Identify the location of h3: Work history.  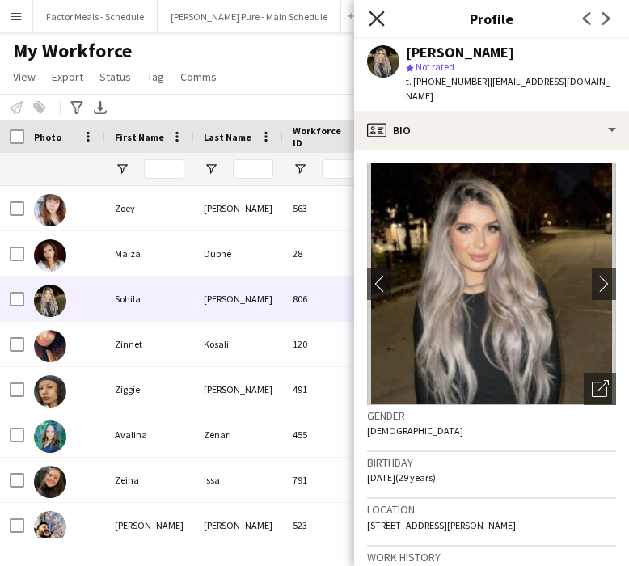
(491, 557).